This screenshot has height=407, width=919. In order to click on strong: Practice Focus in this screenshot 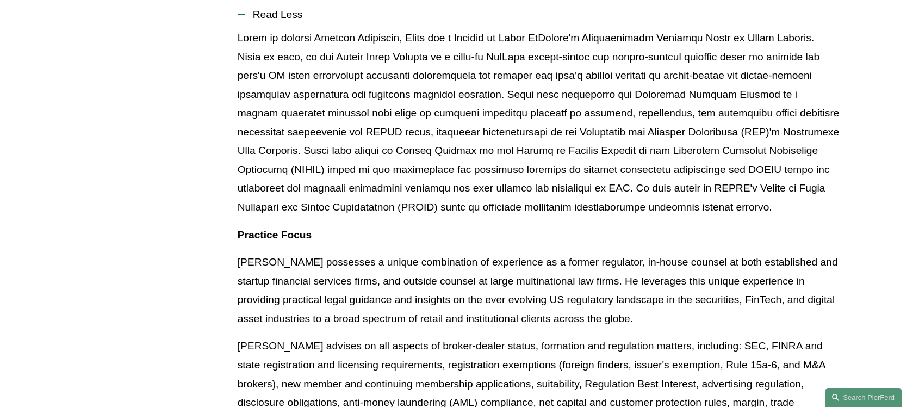, I will do `click(274, 234)`.